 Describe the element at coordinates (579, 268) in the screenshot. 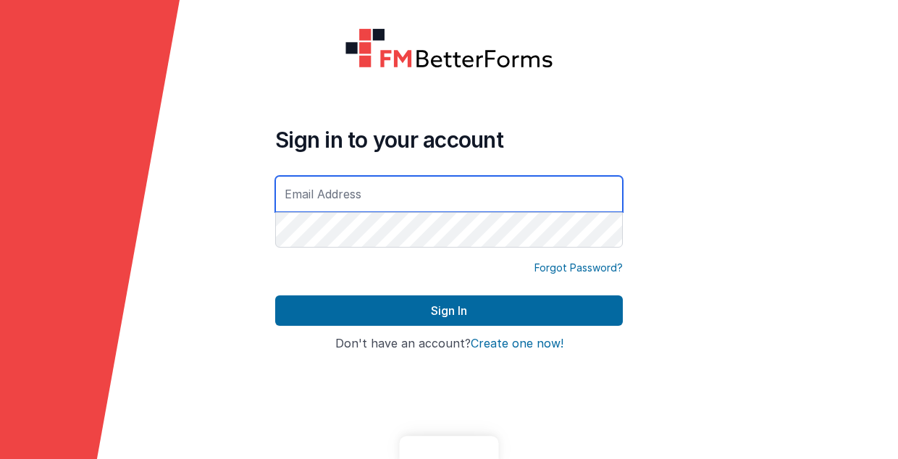

I see `a: Forgot Password?` at that location.